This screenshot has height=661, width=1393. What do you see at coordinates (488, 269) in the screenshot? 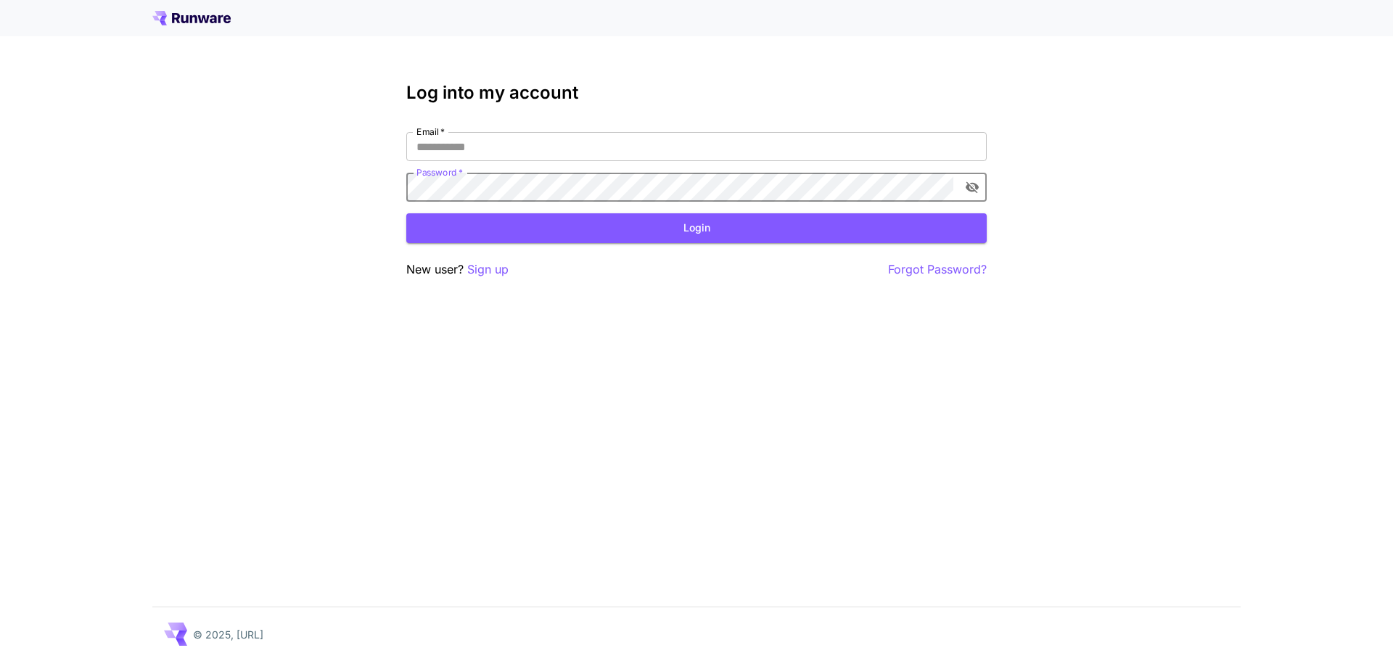
I see `p: Sign up` at bounding box center [488, 269].